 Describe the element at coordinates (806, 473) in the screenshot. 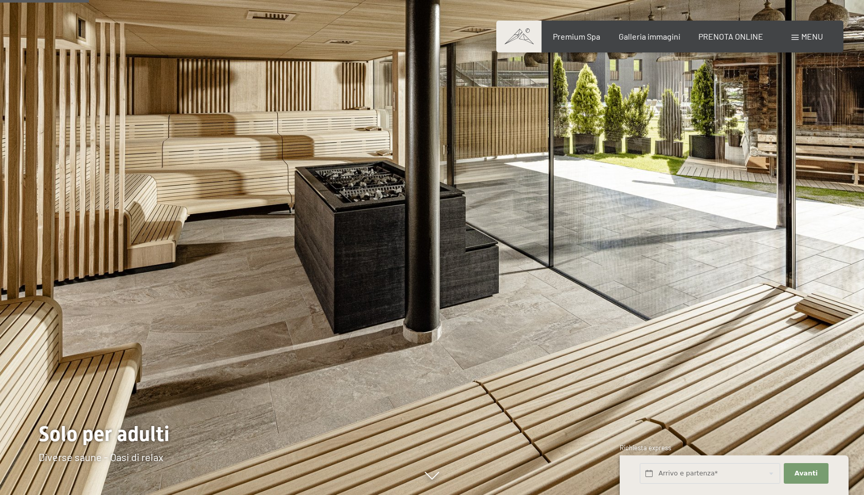

I see `button: Avanti` at that location.